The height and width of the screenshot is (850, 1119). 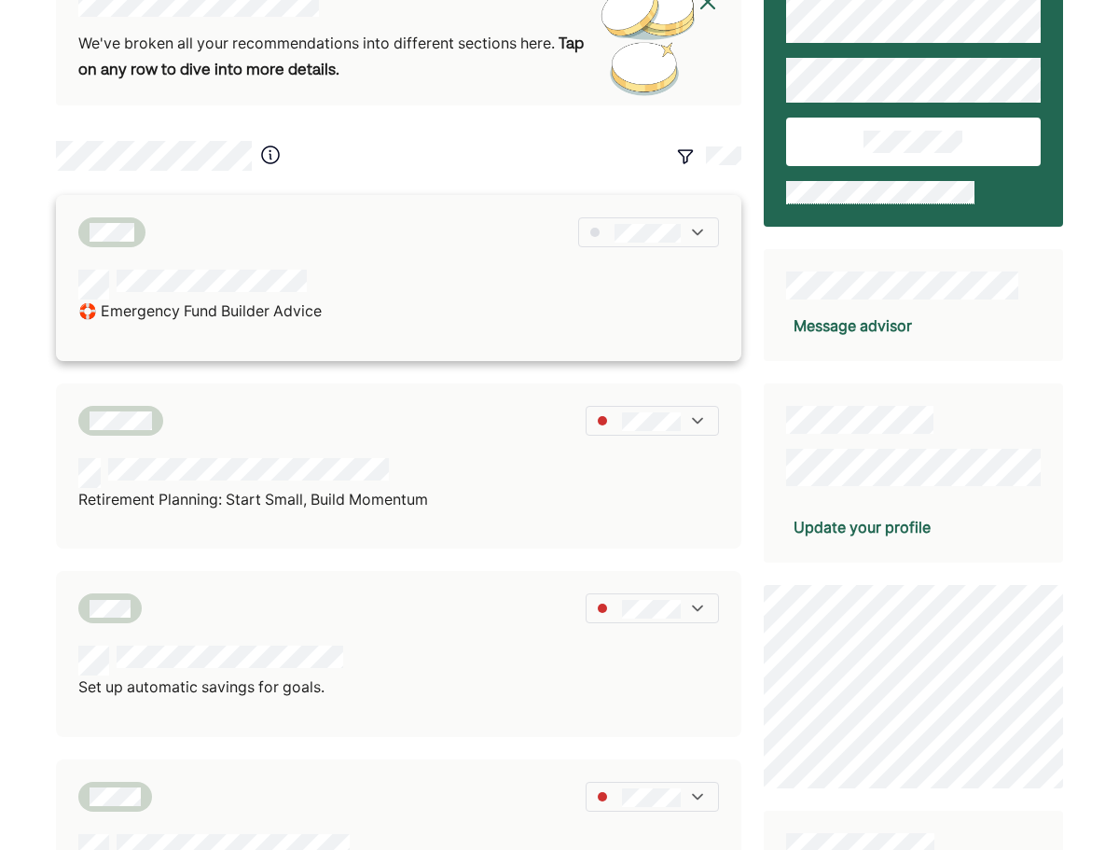 What do you see at coordinates (852, 325) in the screenshot?
I see `div: Message advisor` at bounding box center [852, 325].